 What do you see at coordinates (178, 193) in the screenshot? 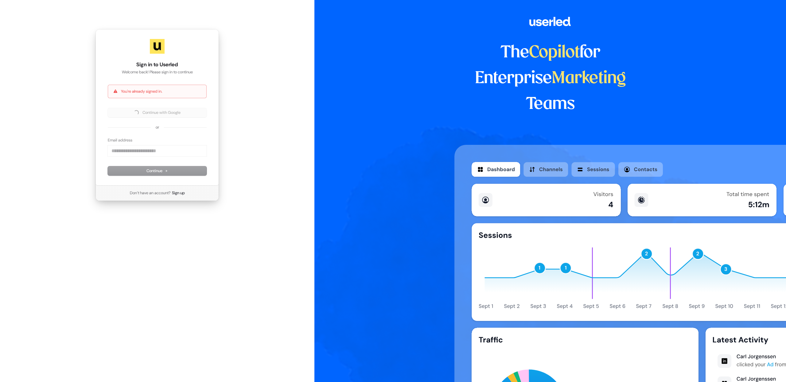
I see `a: Sign up` at bounding box center [178, 193].